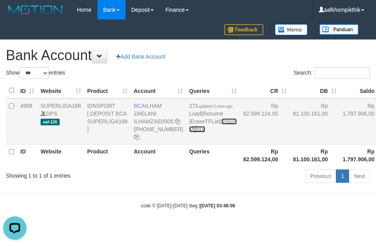  Describe the element at coordinates (27, 155) in the screenshot. I see `th: ID` at that location.